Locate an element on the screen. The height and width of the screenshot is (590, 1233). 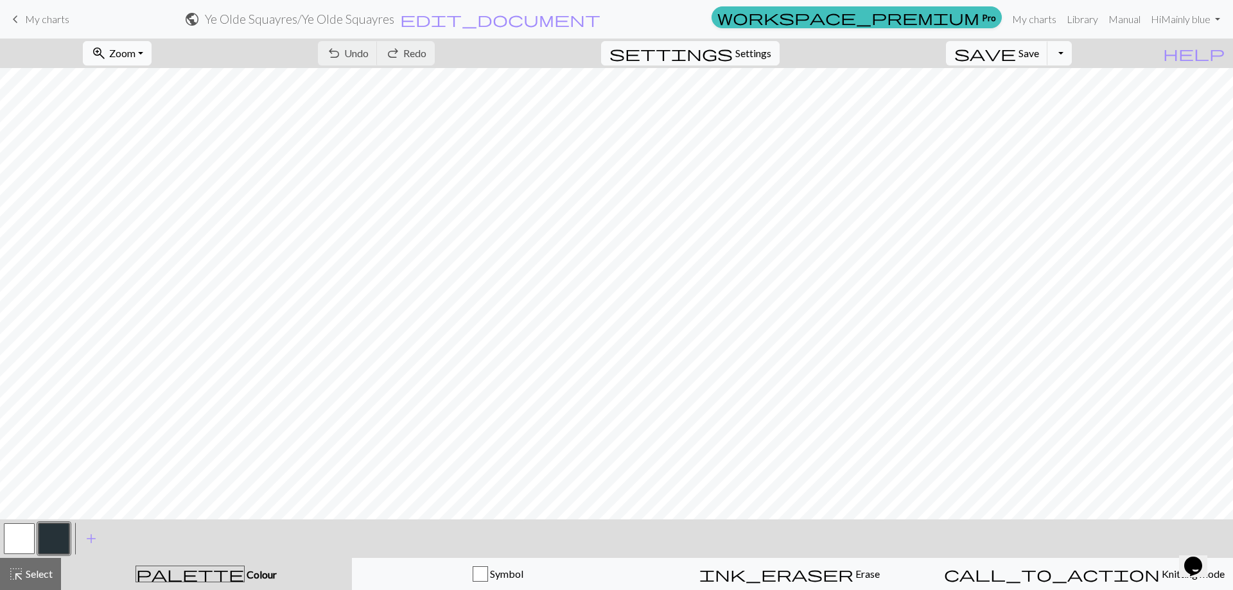
span: settings is located at coordinates (671, 53).